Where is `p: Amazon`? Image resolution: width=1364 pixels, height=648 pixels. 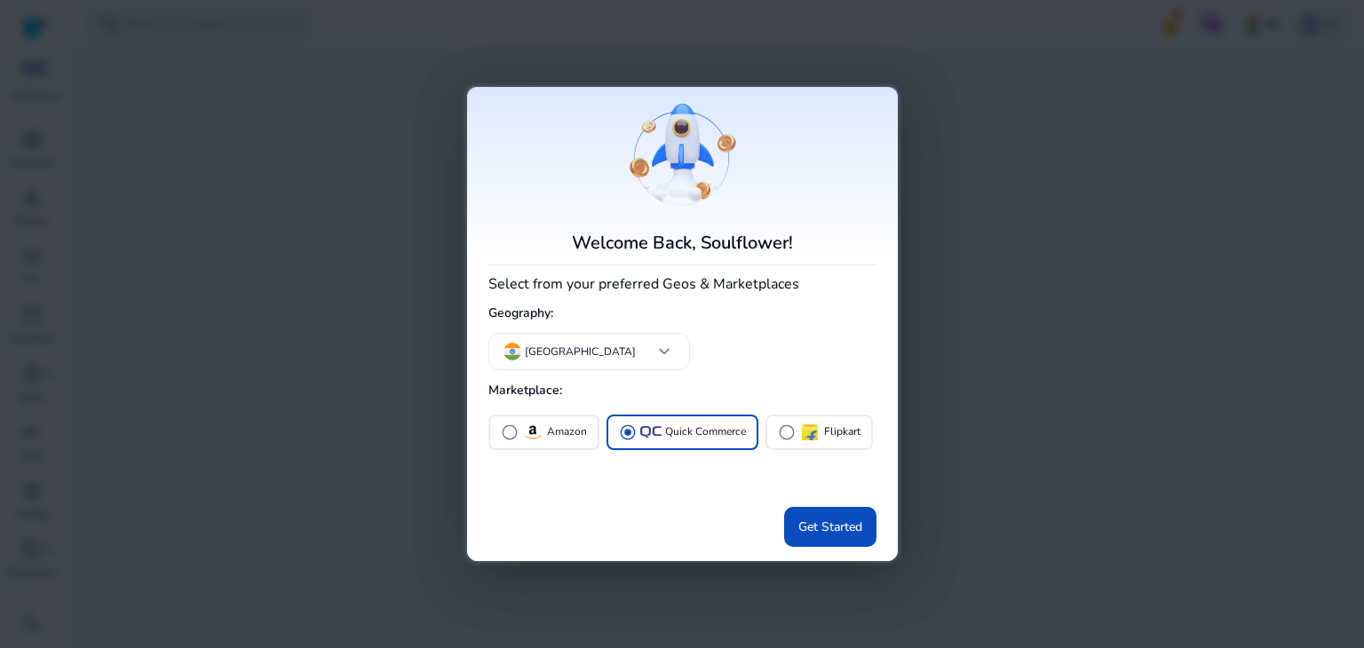
p: Amazon is located at coordinates (567, 432).